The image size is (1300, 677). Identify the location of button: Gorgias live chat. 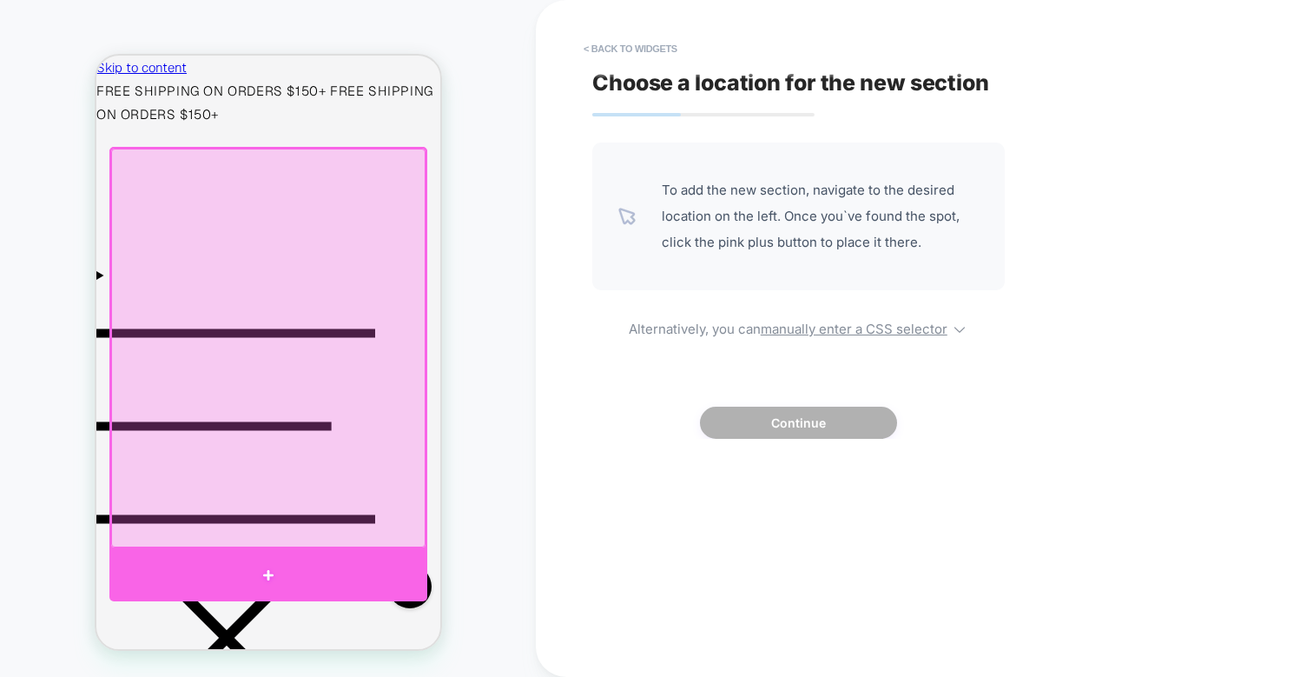
(30, 28).